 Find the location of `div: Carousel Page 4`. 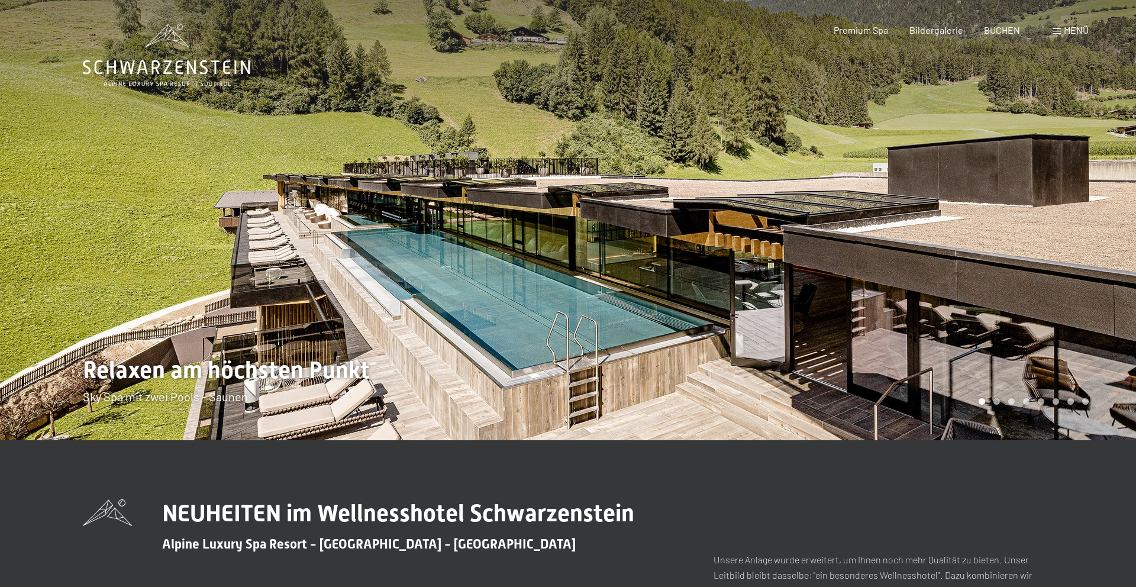

div: Carousel Page 4 is located at coordinates (1026, 401).